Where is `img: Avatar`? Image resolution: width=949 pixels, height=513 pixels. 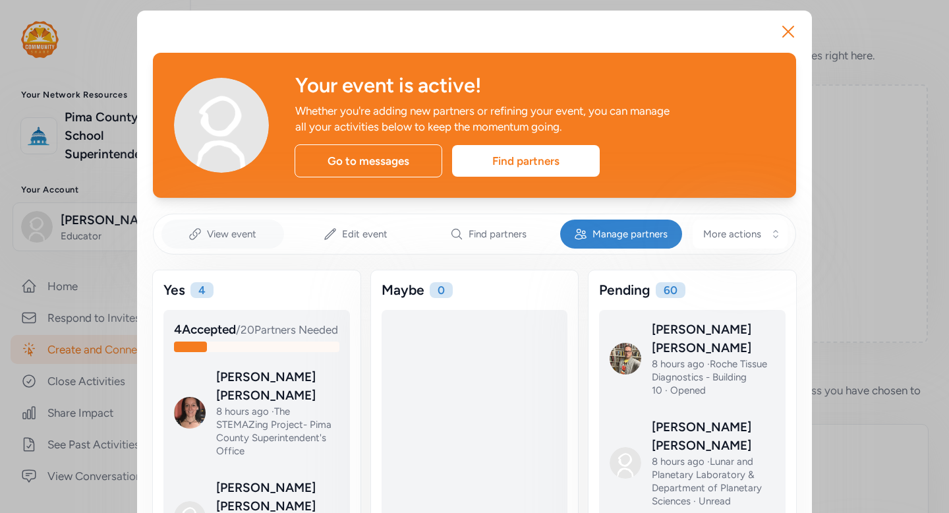 img: Avatar is located at coordinates (221, 125).